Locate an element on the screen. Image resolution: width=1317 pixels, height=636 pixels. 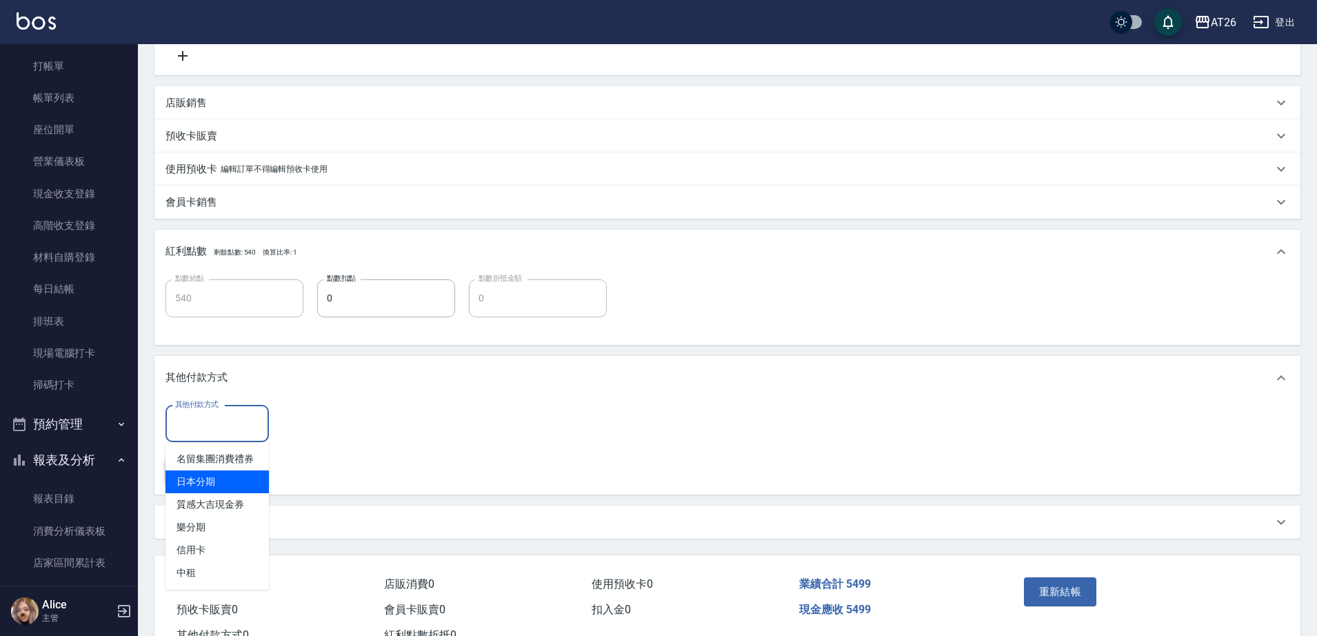
div: 會員卡銷售 is located at coordinates (727, 202).